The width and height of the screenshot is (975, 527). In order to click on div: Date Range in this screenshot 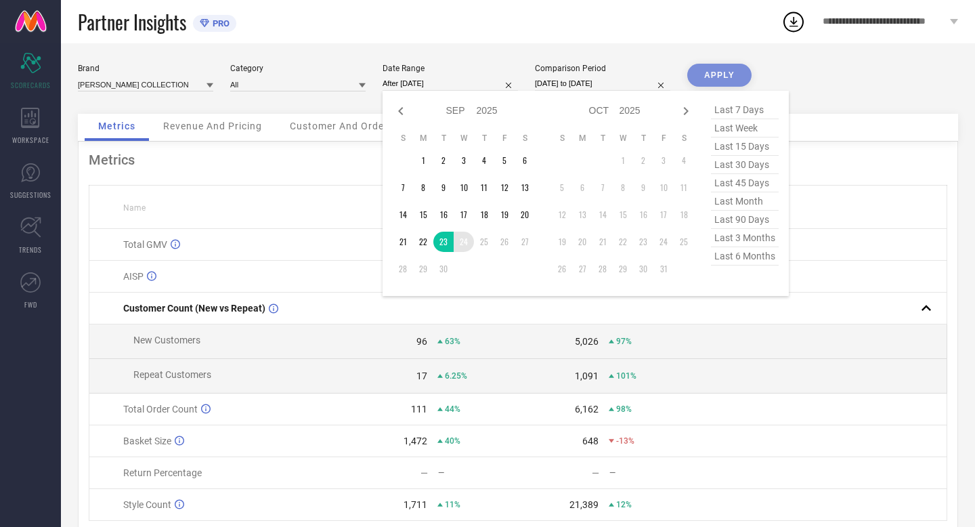, I will do `click(450, 68)`.